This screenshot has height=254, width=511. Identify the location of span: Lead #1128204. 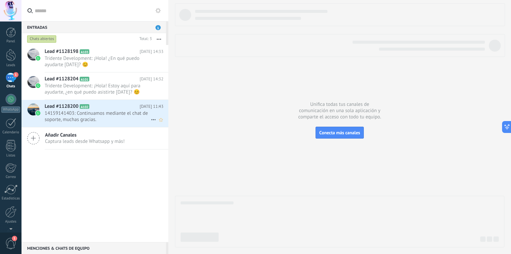
(62, 79).